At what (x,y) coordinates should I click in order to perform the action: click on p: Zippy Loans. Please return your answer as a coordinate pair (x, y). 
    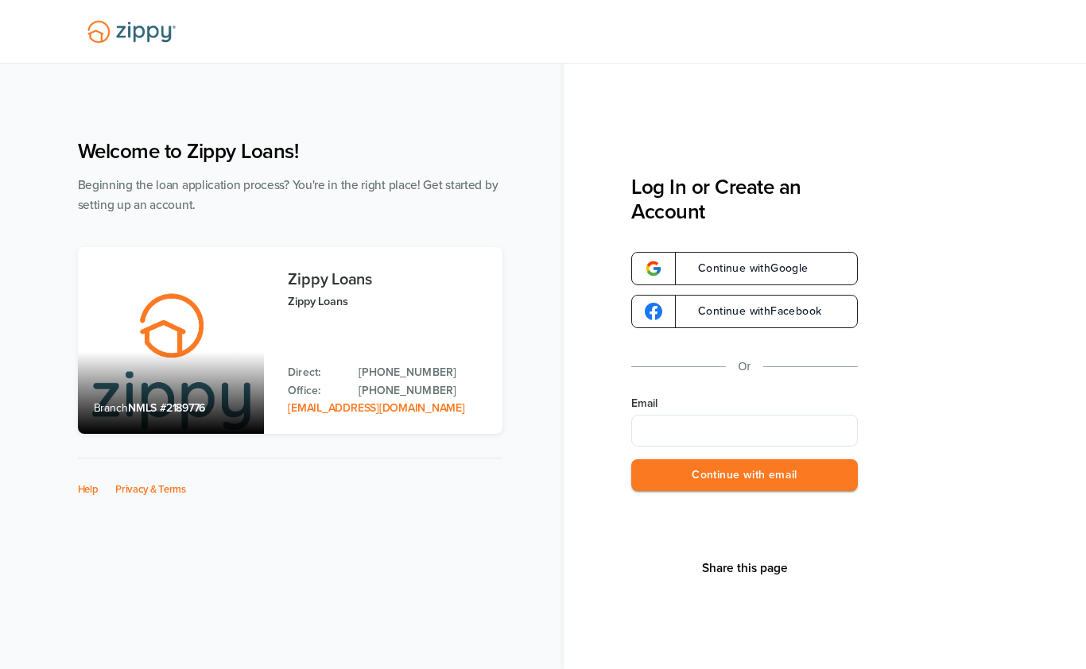
    Looking at the image, I should click on (386, 301).